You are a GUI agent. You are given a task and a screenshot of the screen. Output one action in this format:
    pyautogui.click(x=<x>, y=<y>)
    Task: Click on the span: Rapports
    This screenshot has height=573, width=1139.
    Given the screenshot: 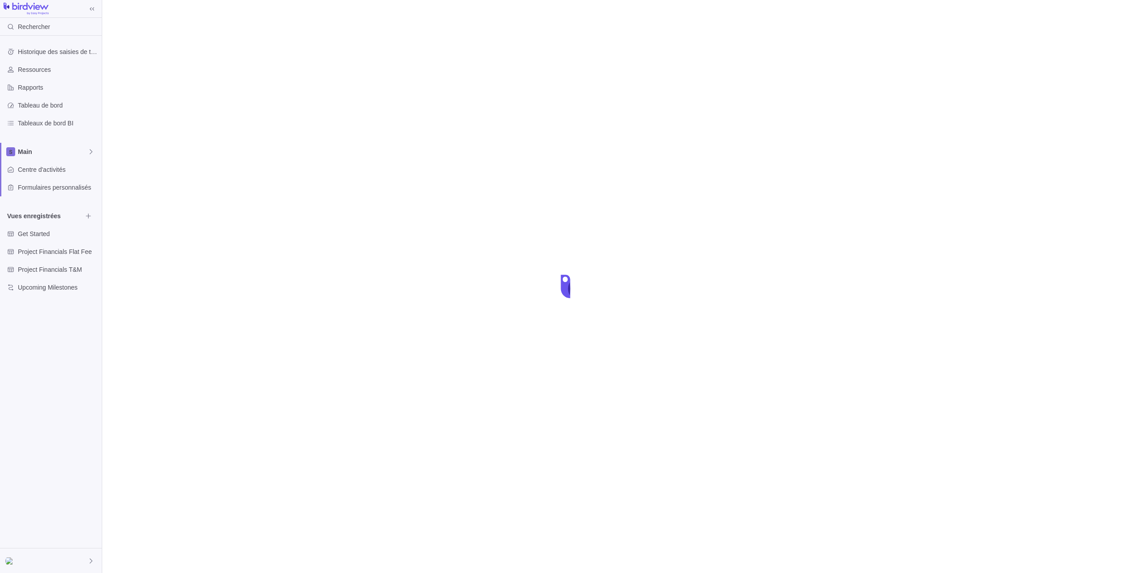 What is the action you would take?
    pyautogui.click(x=58, y=87)
    